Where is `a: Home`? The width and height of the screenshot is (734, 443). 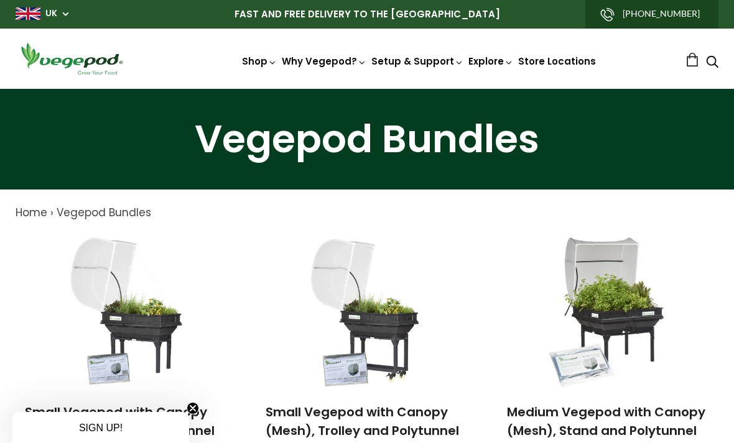
a: Home is located at coordinates (31, 213).